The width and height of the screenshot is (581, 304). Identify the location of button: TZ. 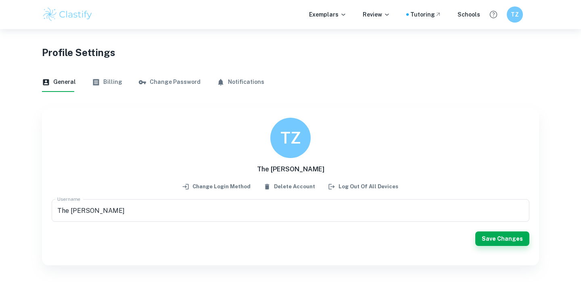
(515, 15).